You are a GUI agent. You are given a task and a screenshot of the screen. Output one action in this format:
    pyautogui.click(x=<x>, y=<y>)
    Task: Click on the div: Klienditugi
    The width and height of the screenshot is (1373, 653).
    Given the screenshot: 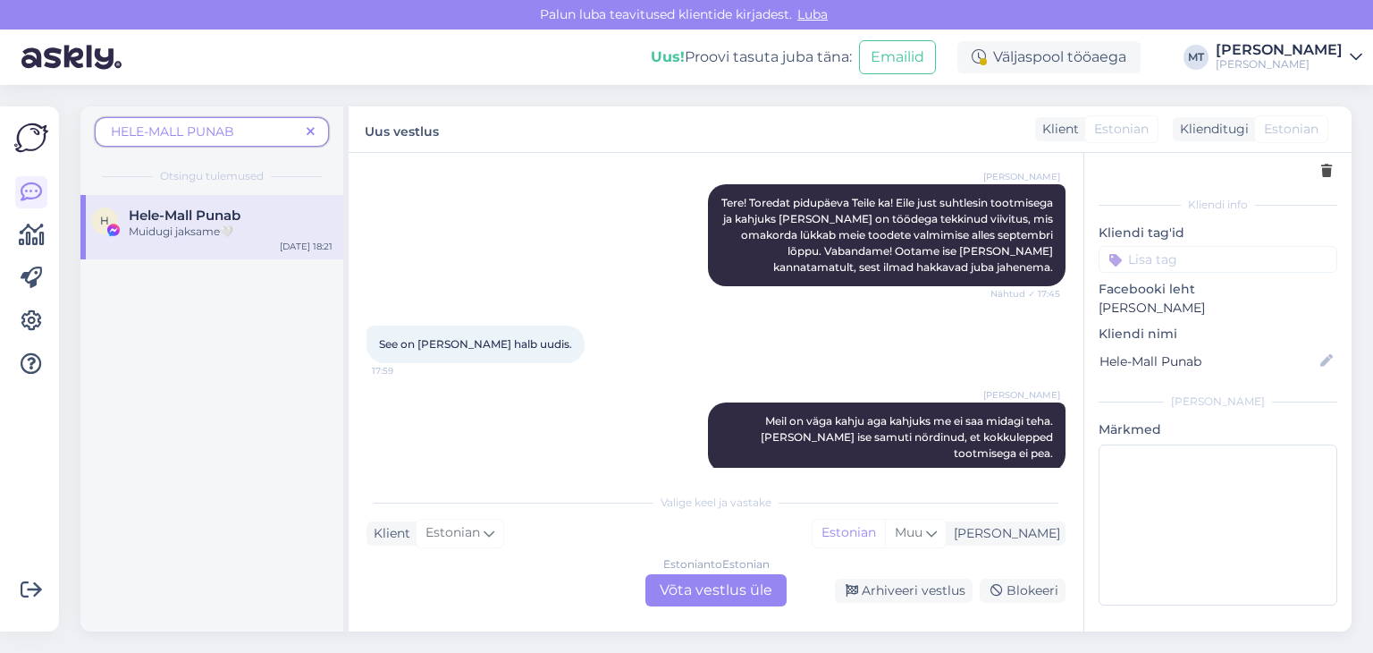 What is the action you would take?
    pyautogui.click(x=1210, y=129)
    